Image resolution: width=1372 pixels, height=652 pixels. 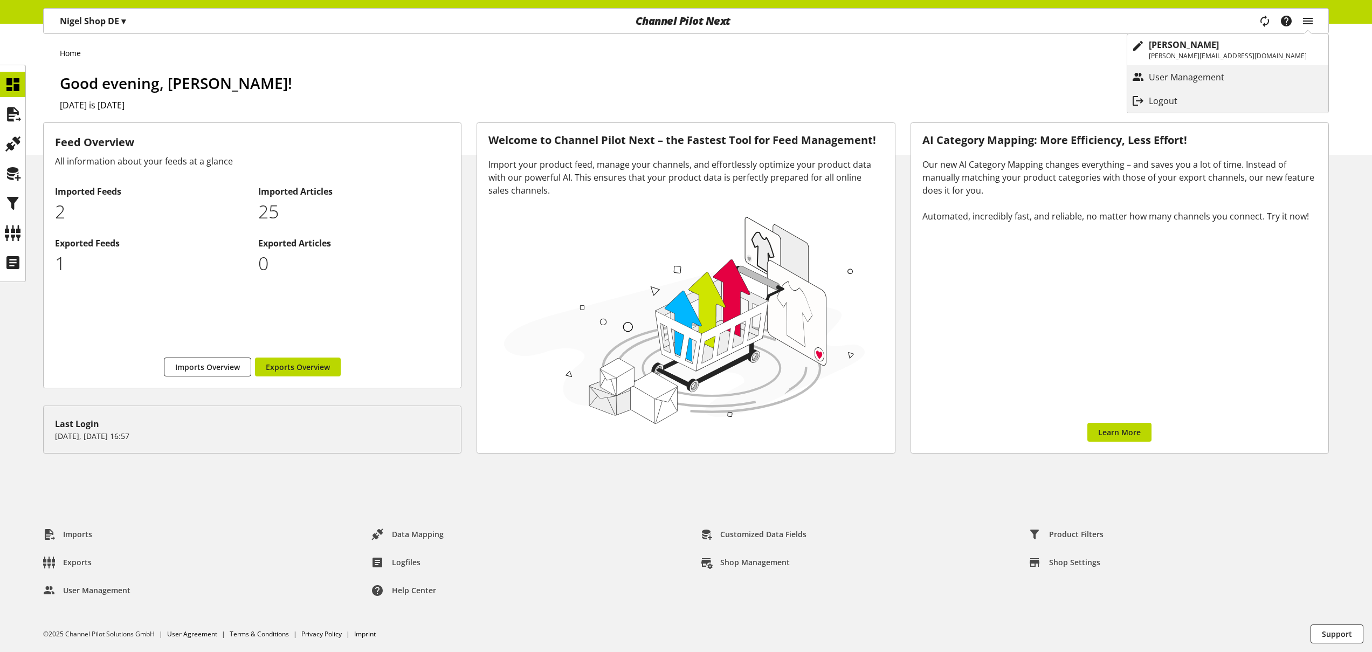 I want to click on p: 1, so click(x=151, y=263).